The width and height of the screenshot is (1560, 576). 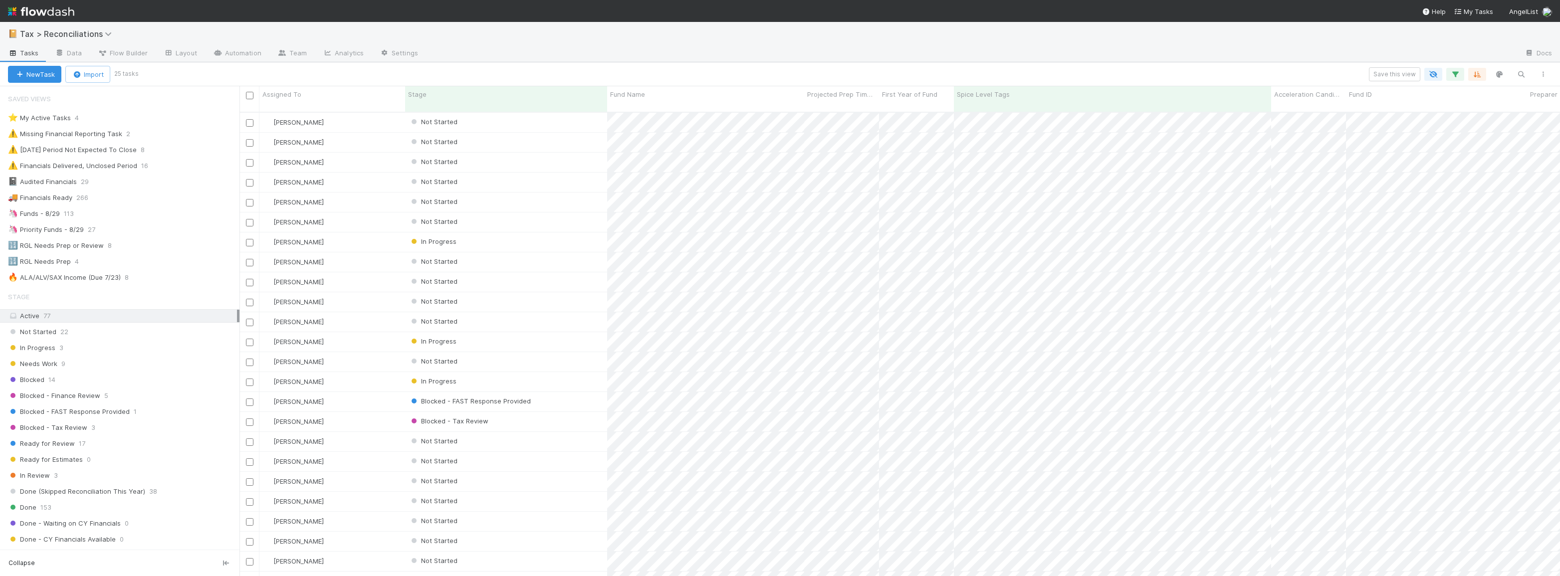 I want to click on div: Active, so click(x=122, y=316).